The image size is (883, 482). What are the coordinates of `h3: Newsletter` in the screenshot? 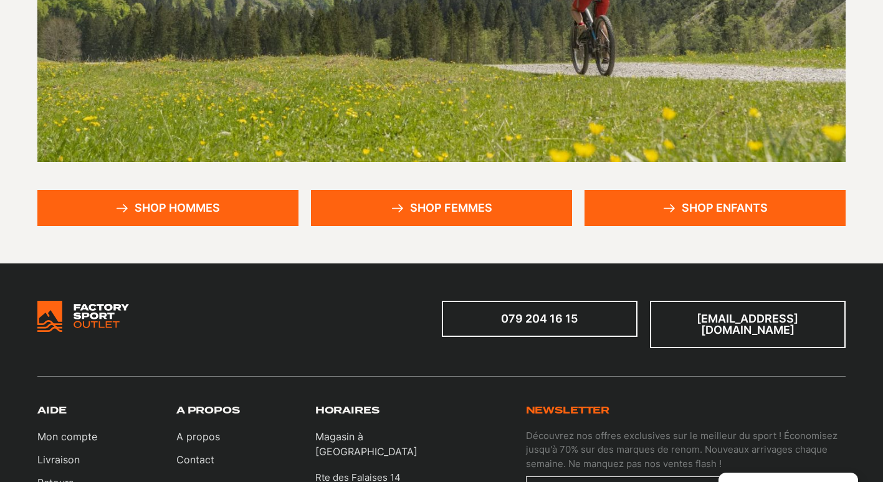 It's located at (568, 411).